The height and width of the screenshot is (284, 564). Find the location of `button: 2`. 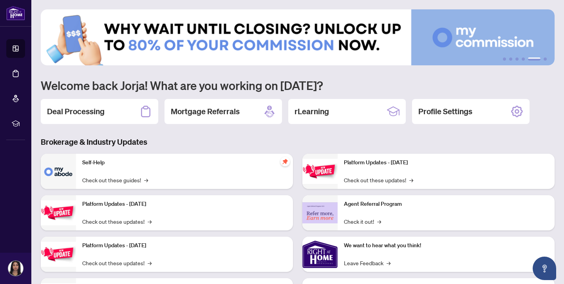

button: 2 is located at coordinates (511, 59).